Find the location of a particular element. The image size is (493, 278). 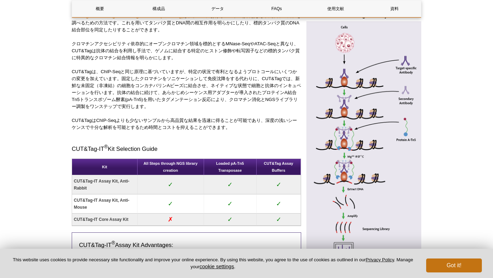

strong: CUT&Tag-IT Core Assay Kit is located at coordinates (101, 219).